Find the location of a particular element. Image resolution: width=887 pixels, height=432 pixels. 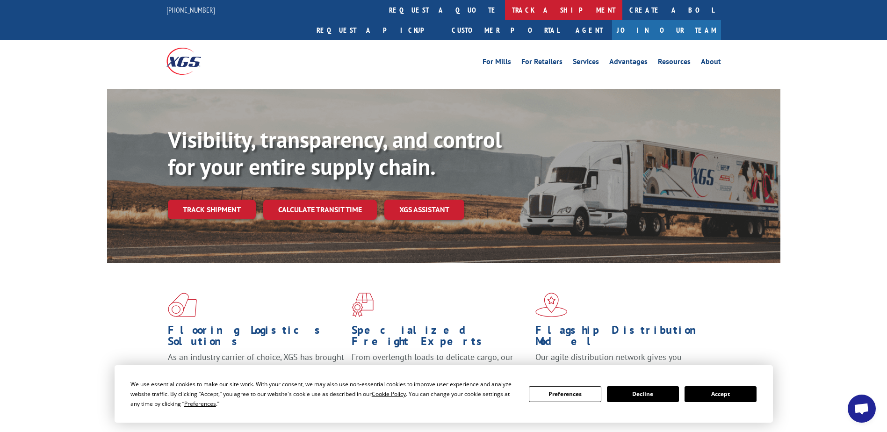

h1: Flagship Distribution Model is located at coordinates (623, 338).